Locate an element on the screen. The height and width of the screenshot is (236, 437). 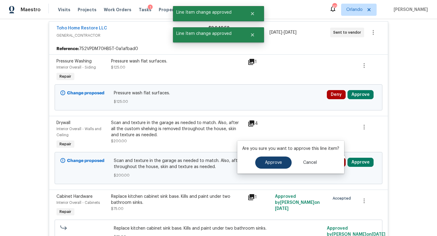
span: $75.00 is located at coordinates (117, 209).